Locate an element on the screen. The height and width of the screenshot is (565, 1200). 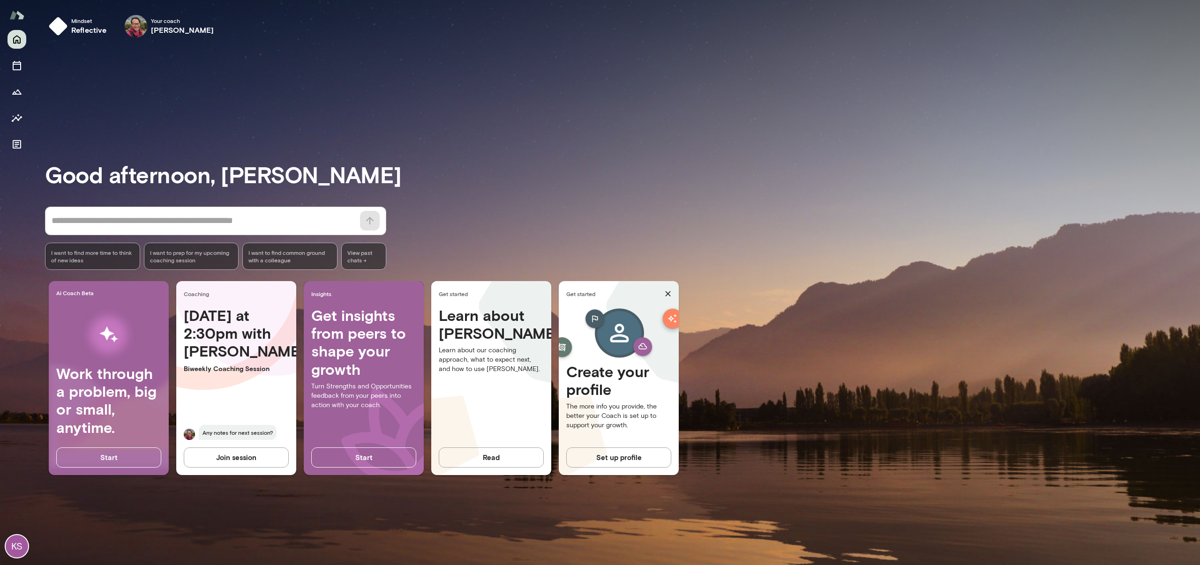
button: Join session is located at coordinates (236, 457).